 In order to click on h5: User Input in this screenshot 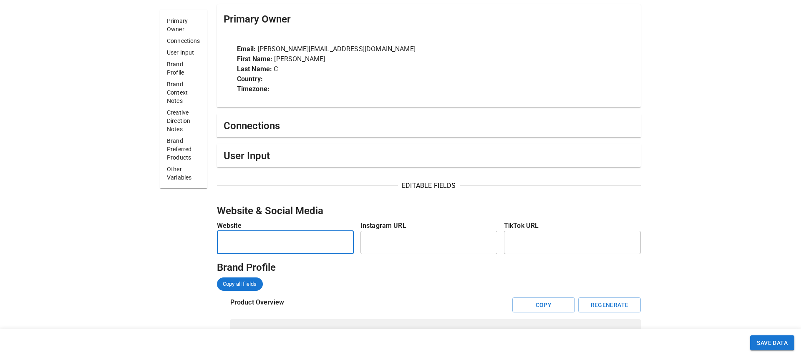, I will do `click(246, 156)`.